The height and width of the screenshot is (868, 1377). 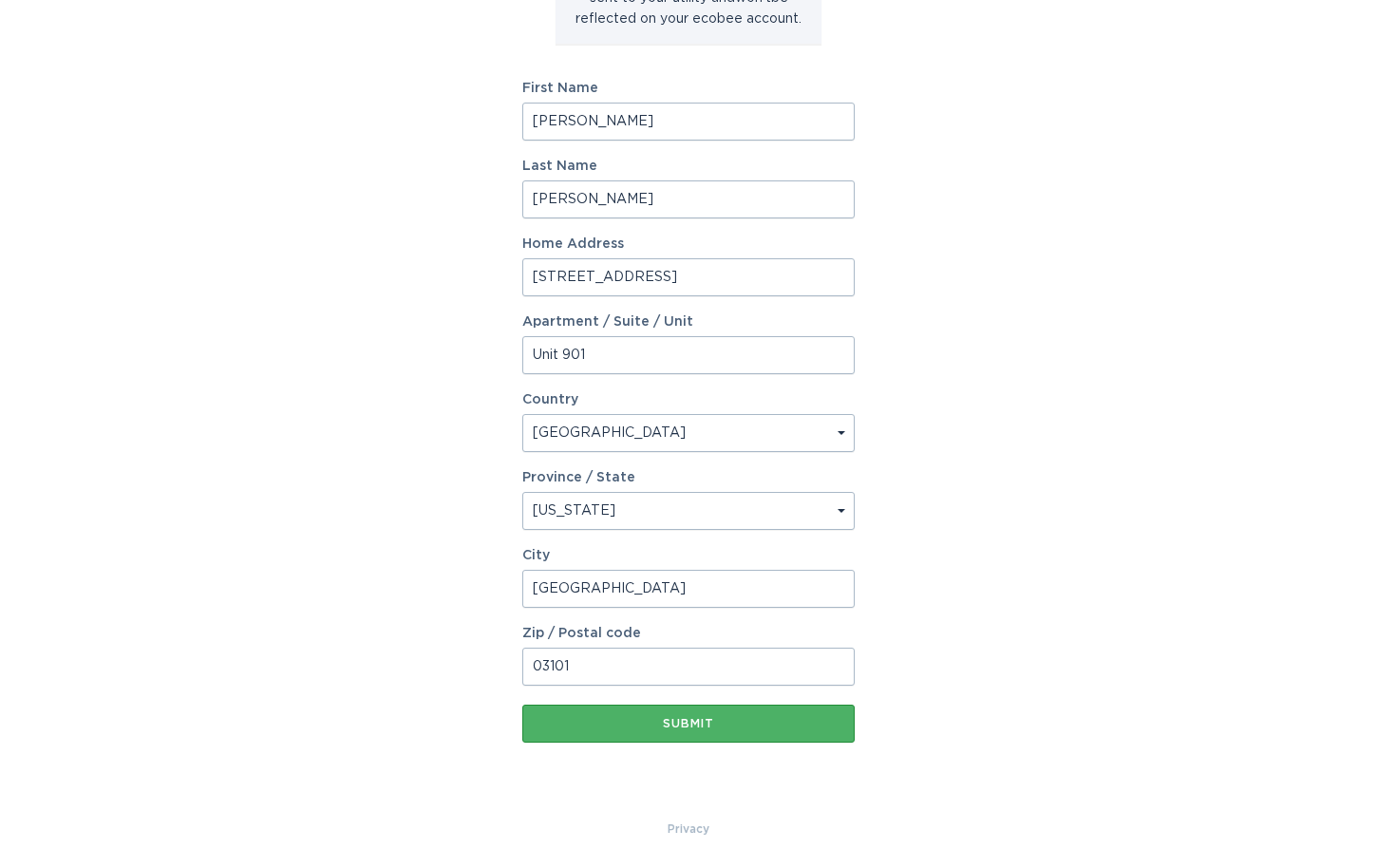 What do you see at coordinates (689, 633) in the screenshot?
I see `label: Zip / Postal code` at bounding box center [689, 633].